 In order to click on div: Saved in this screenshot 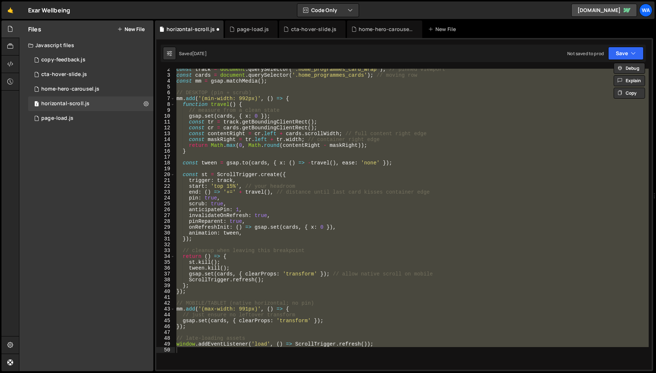, I will do `click(193, 53)`.